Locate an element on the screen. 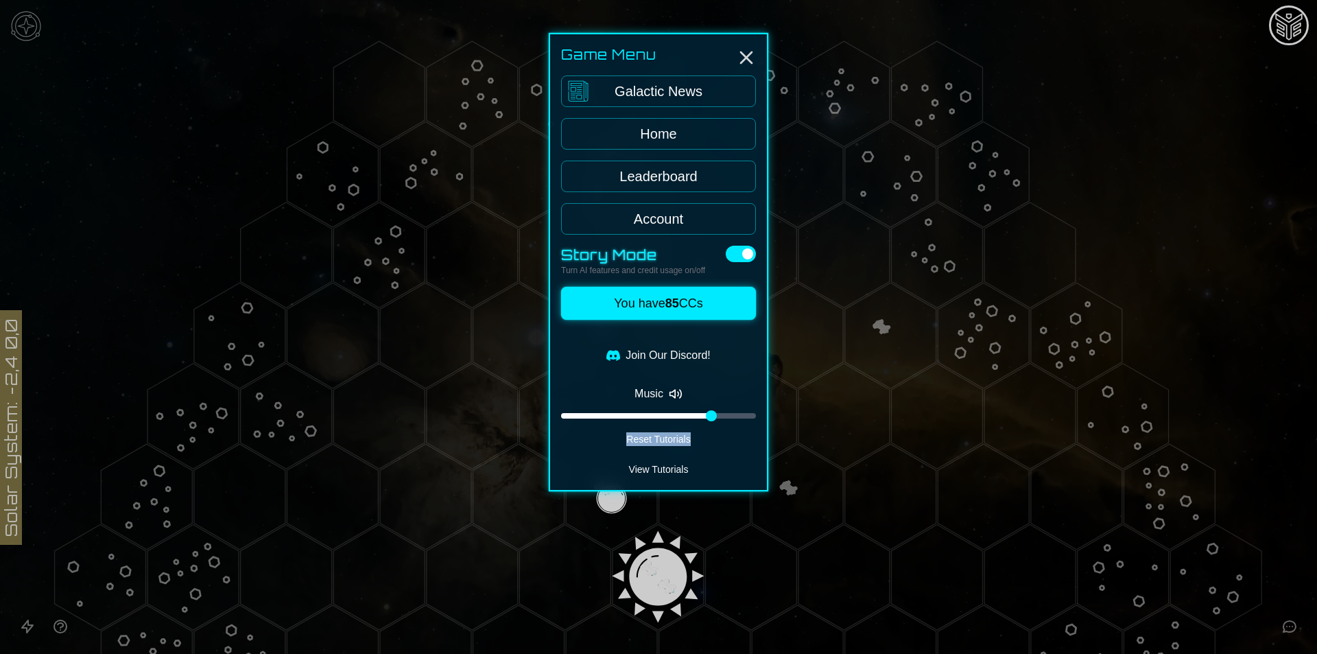 Image resolution: width=1317 pixels, height=654 pixels. h2: Game Menu is located at coordinates (658, 55).